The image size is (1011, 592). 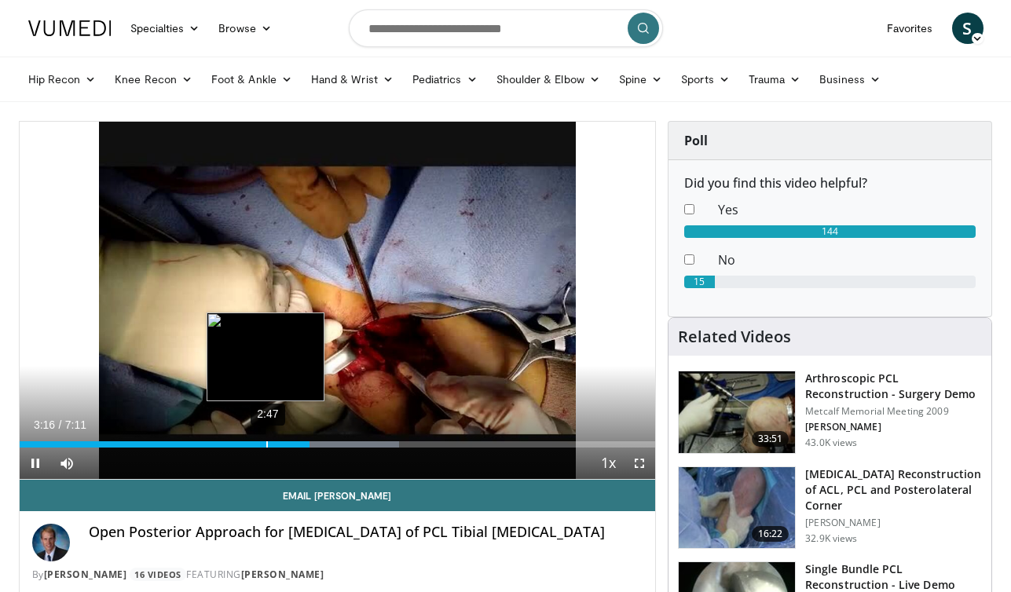 I want to click on div: By FEATURING, so click(x=338, y=575).